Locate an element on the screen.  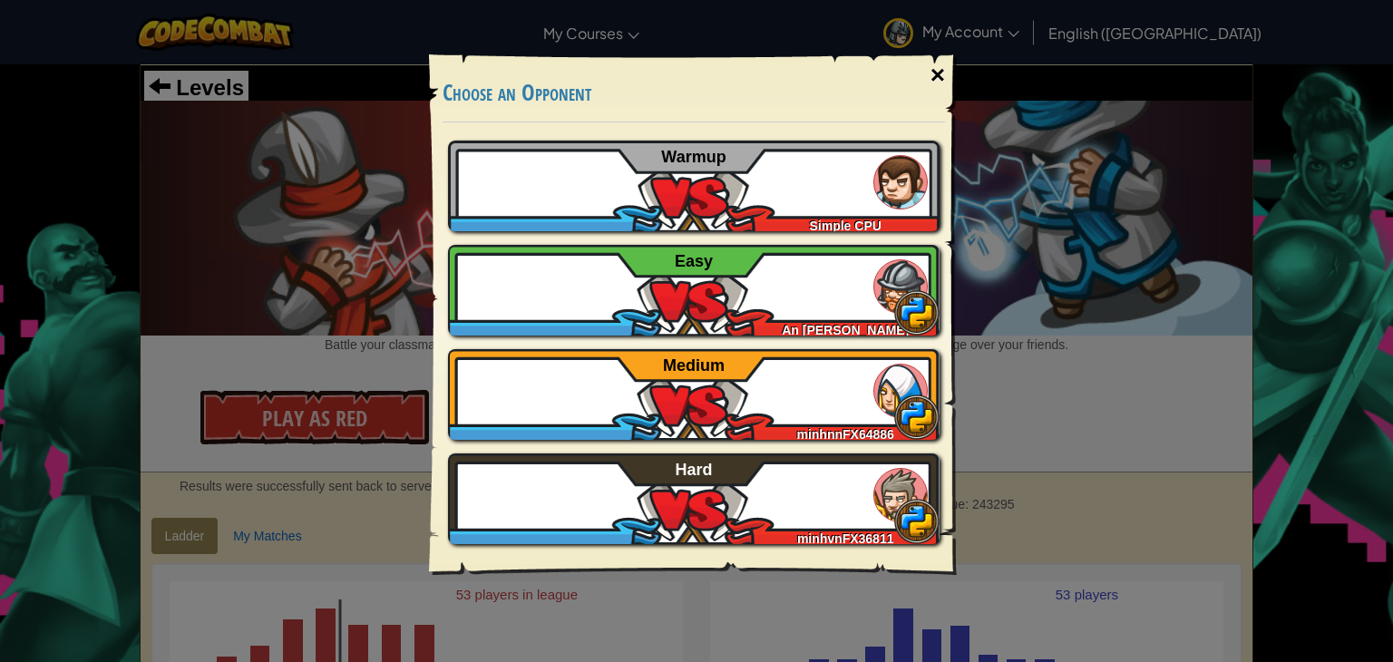
span: Medium is located at coordinates (694, 365).